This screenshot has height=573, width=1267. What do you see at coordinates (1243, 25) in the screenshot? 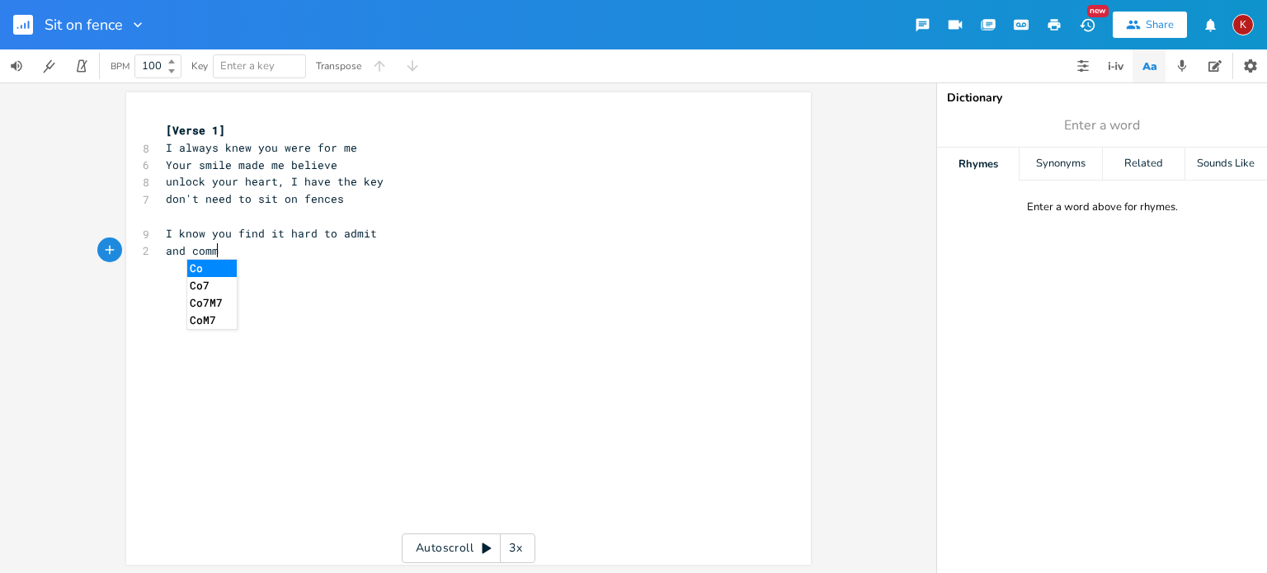
I see `button: K` at bounding box center [1243, 25].